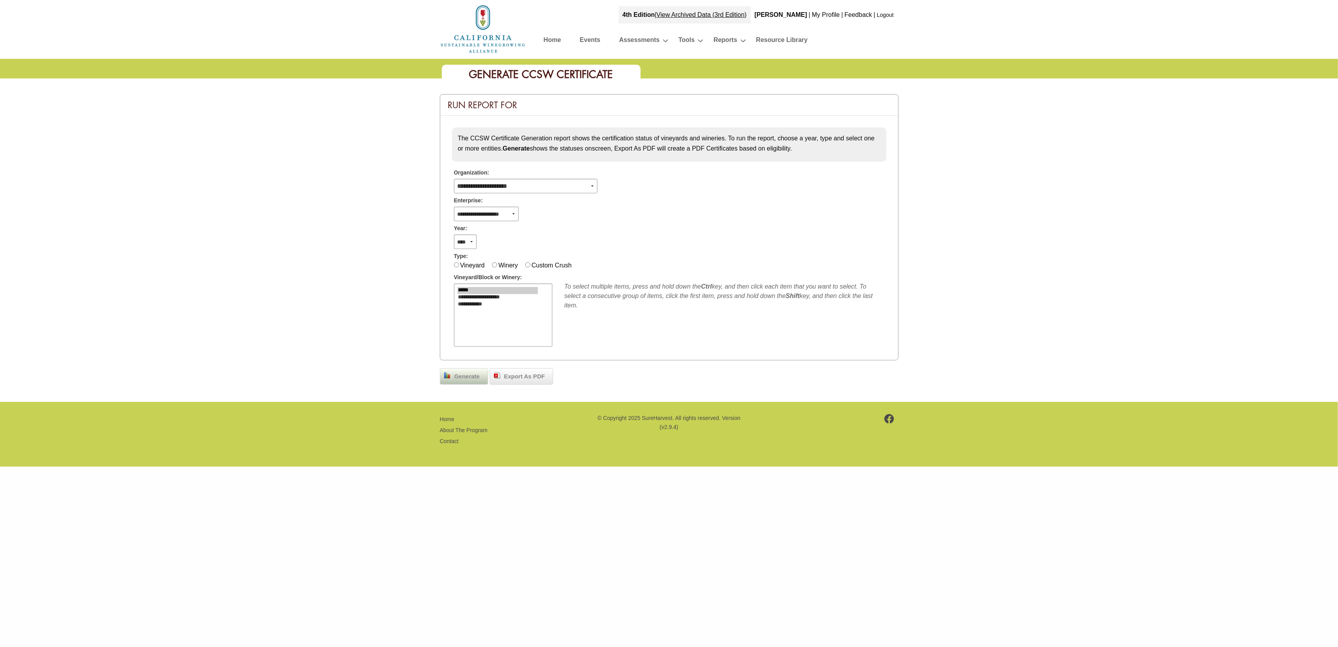  Describe the element at coordinates (782, 41) in the screenshot. I see `a: Resource Library` at that location.